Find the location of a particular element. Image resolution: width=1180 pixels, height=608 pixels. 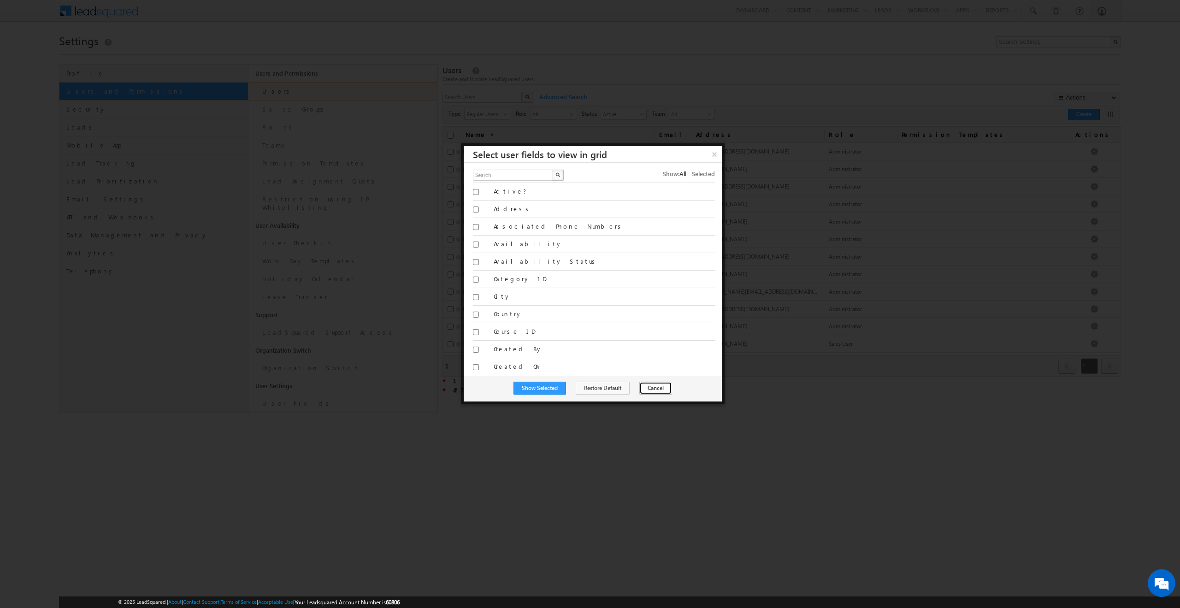

label: Country is located at coordinates (604, 314).